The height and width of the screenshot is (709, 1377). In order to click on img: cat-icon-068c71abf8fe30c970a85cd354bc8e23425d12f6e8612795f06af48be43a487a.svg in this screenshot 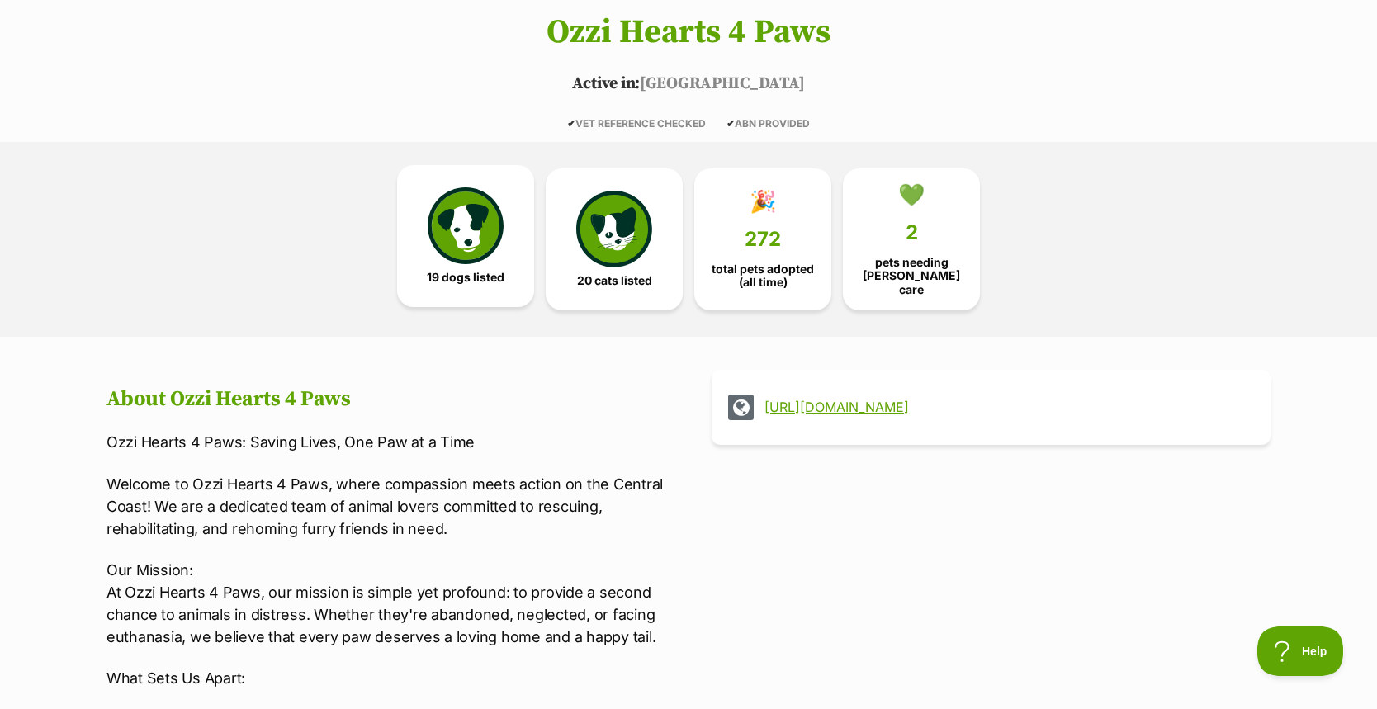, I will do `click(614, 229)`.